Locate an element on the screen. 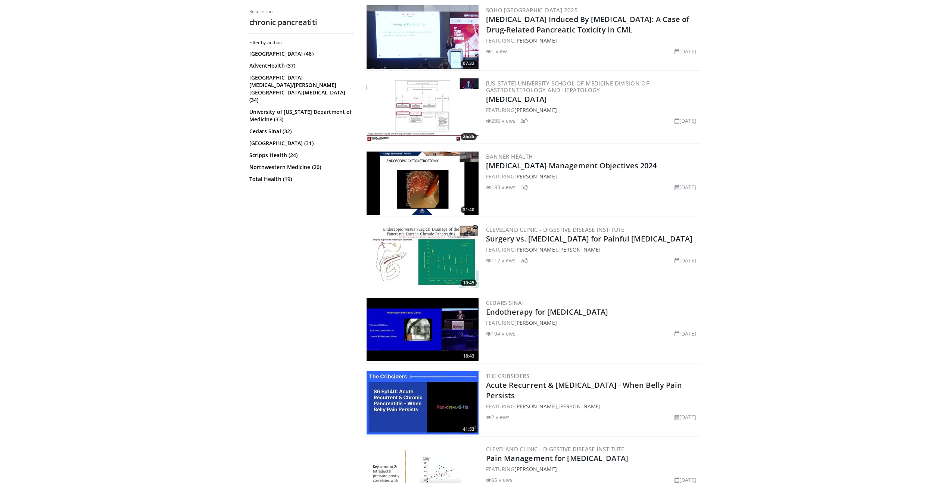 This screenshot has width=950, height=483. a: 18:43 is located at coordinates (423, 330).